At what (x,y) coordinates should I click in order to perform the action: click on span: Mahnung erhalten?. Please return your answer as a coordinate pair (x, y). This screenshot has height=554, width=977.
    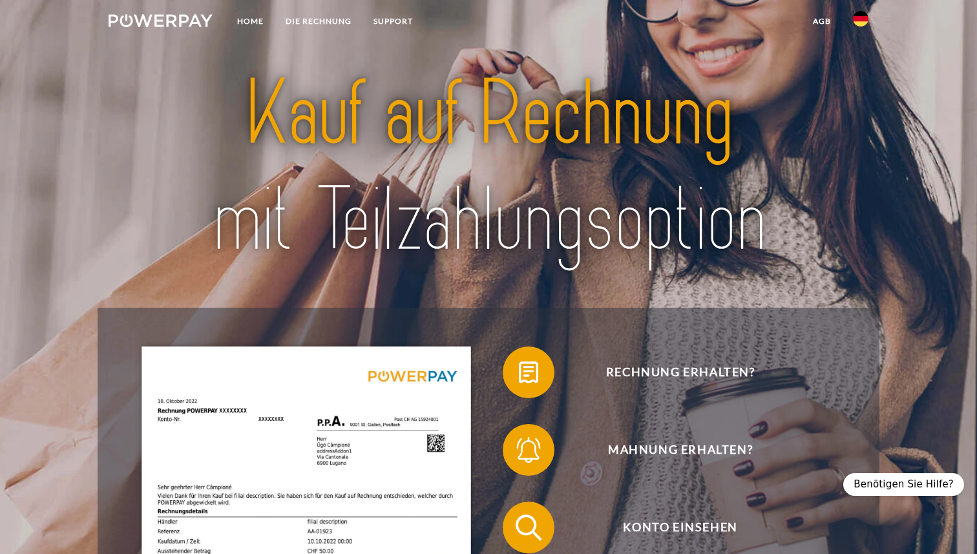
    Looking at the image, I should click on (680, 450).